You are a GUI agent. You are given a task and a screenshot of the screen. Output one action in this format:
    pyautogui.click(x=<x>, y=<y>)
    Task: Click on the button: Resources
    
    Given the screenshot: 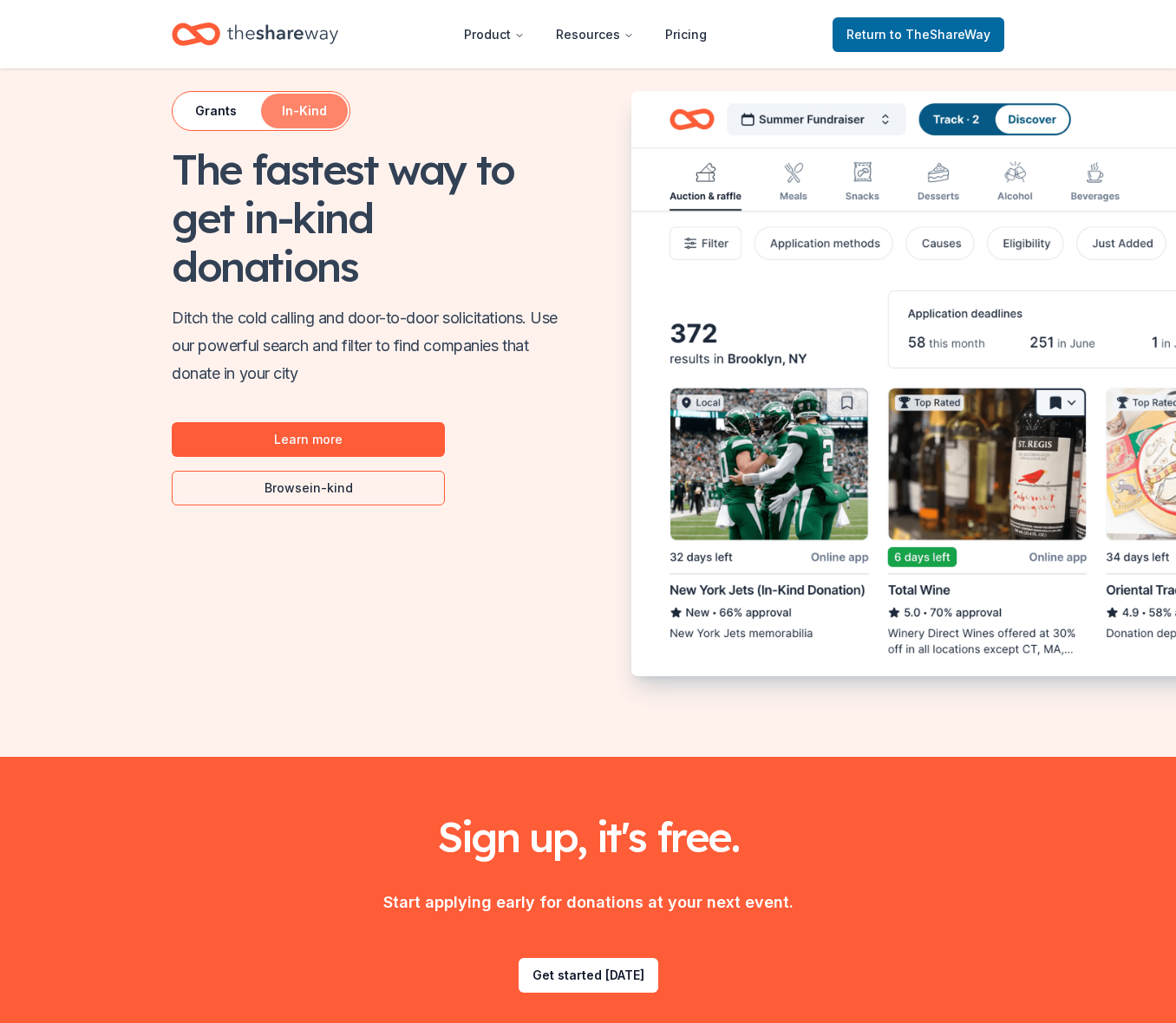 What is the action you would take?
    pyautogui.click(x=595, y=34)
    